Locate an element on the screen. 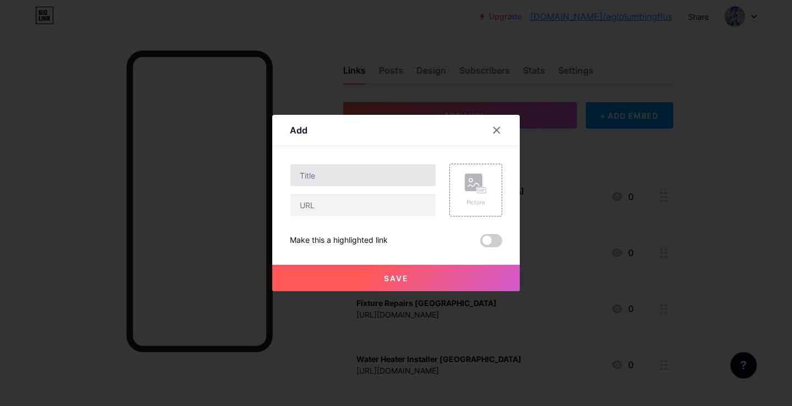  input: Title is located at coordinates (363, 175).